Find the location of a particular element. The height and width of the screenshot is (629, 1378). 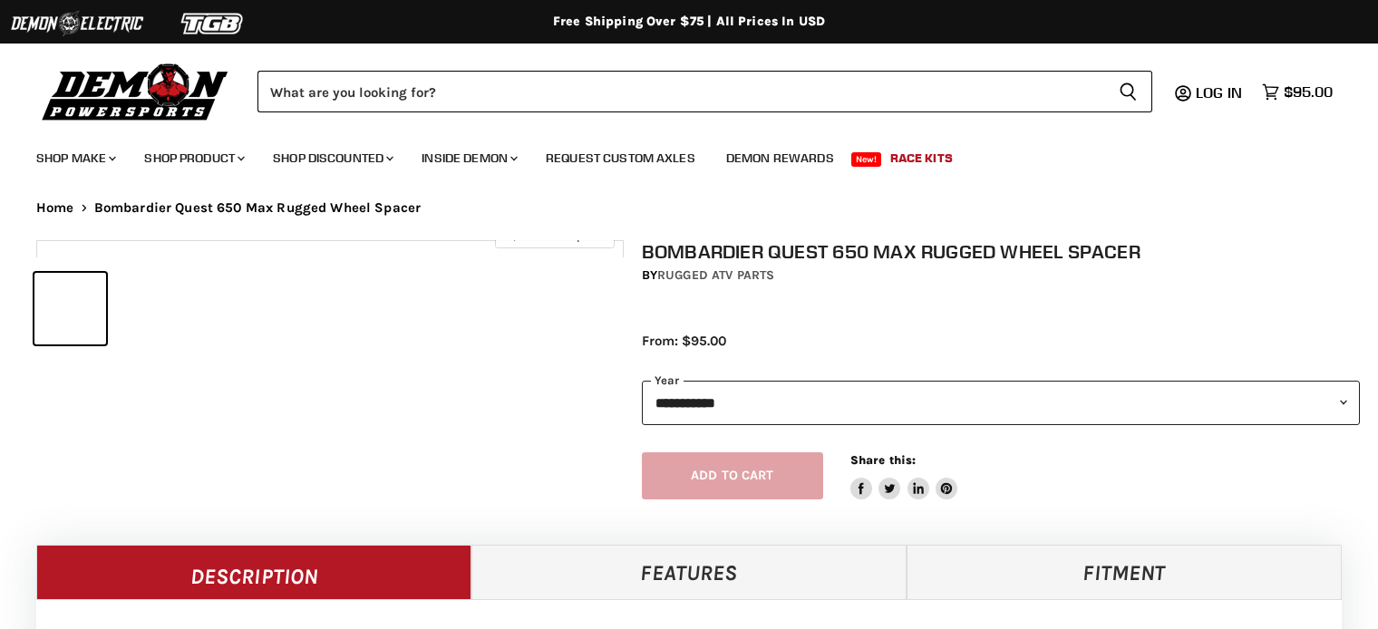

a: Home is located at coordinates (55, 208).